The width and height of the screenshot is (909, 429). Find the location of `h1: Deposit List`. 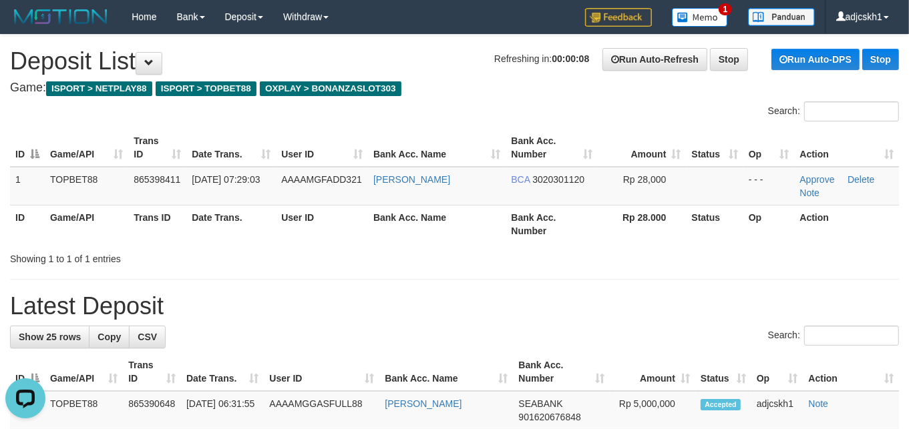

h1: Deposit List is located at coordinates (454, 61).